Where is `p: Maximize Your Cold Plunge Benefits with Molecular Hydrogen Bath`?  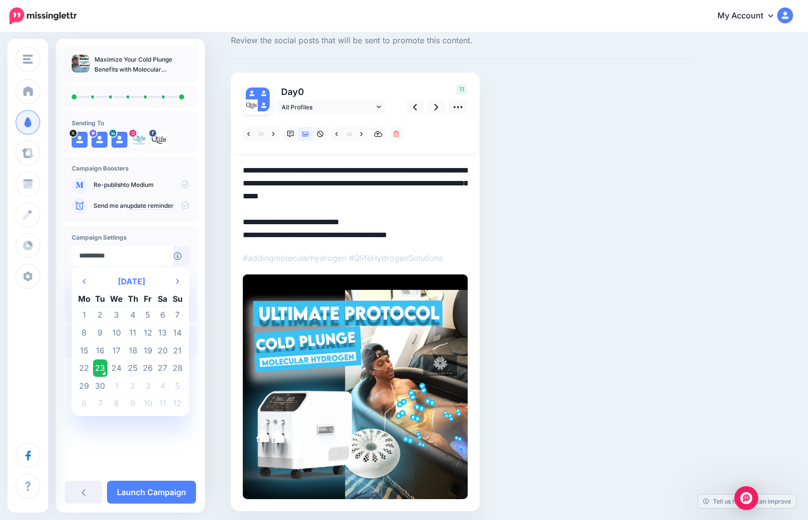
p: Maximize Your Cold Plunge Benefits with Molecular Hydrogen Bath is located at coordinates (142, 65).